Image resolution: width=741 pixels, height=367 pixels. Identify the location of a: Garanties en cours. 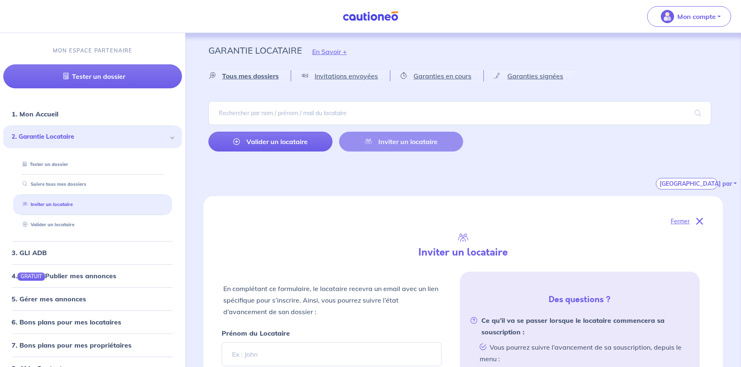
(436, 76).